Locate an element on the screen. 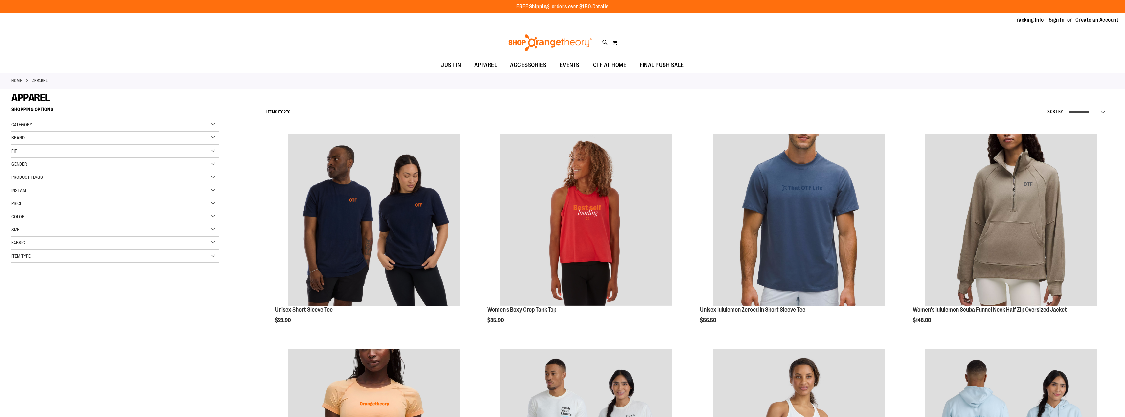 This screenshot has width=1125, height=417. strong: Shopping Options is located at coordinates (115, 111).